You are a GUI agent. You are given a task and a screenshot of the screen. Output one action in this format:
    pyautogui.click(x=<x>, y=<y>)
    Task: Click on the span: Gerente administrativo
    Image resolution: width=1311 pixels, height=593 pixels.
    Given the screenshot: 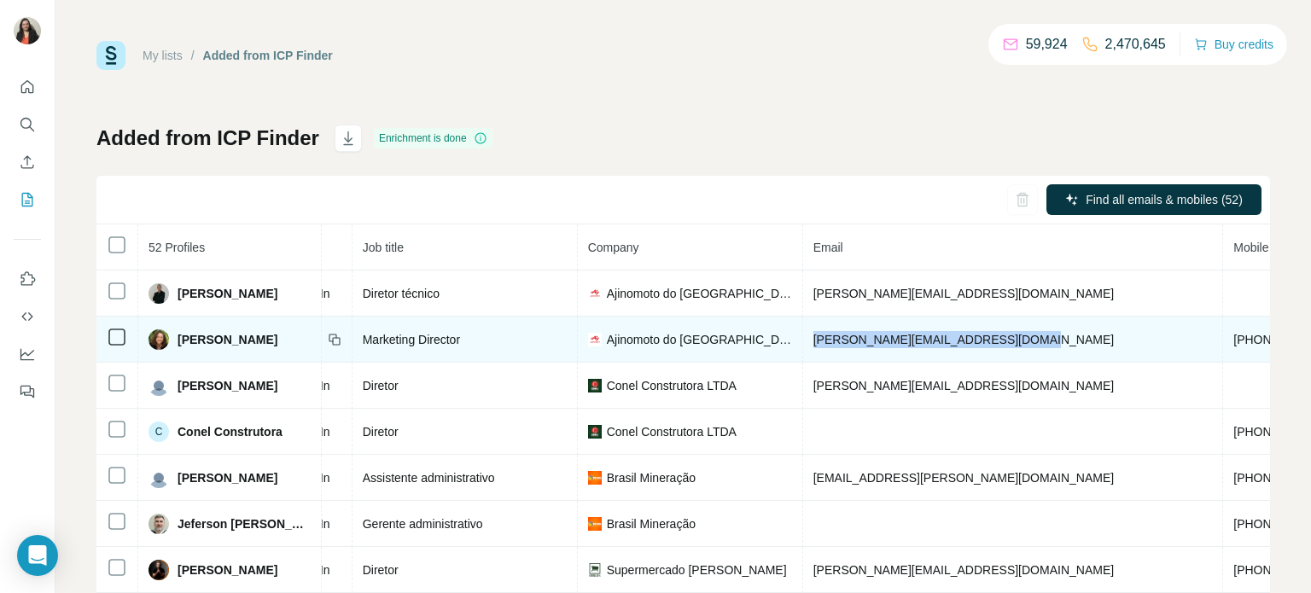 What is the action you would take?
    pyautogui.click(x=422, y=524)
    